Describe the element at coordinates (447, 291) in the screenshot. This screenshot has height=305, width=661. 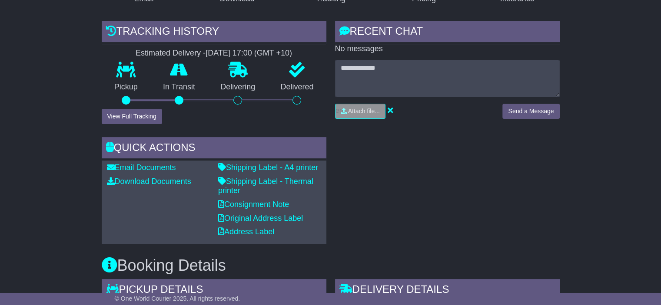
I see `div: Delivery Details` at that location.